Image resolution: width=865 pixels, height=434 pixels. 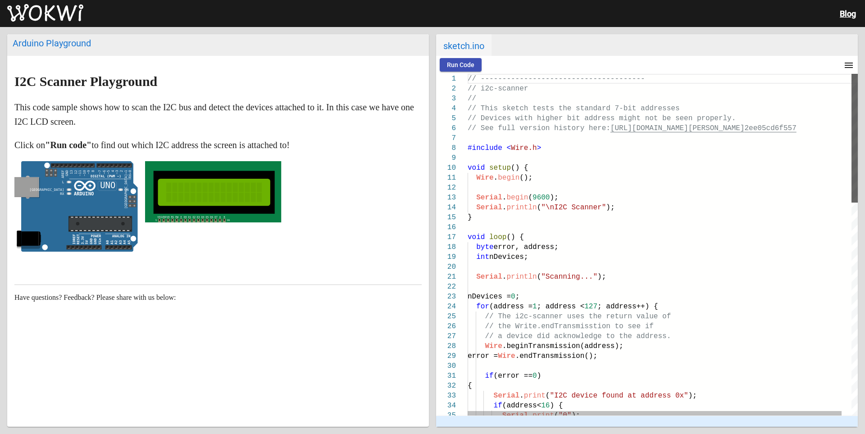 What do you see at coordinates (770, 128) in the screenshot?
I see `span: 2ee05cd6f557` at bounding box center [770, 128].